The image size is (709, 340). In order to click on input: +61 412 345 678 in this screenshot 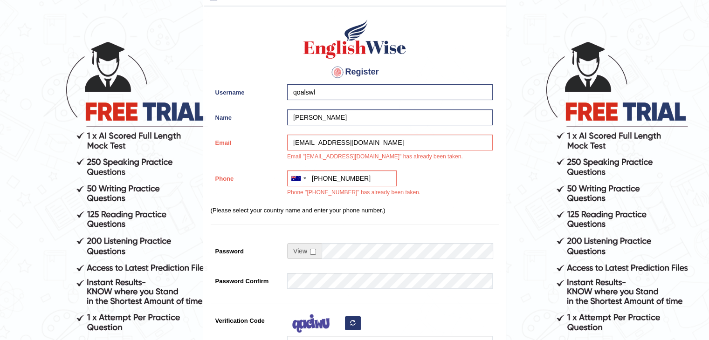, I will do `click(342, 179)`.